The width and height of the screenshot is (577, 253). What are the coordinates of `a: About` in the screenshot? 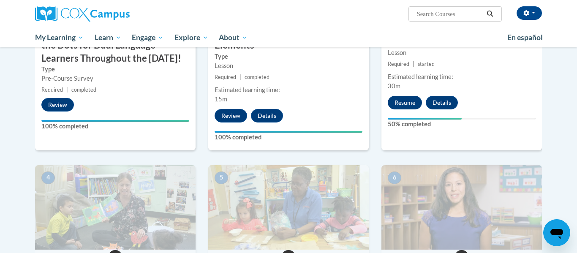 It's located at (234, 38).